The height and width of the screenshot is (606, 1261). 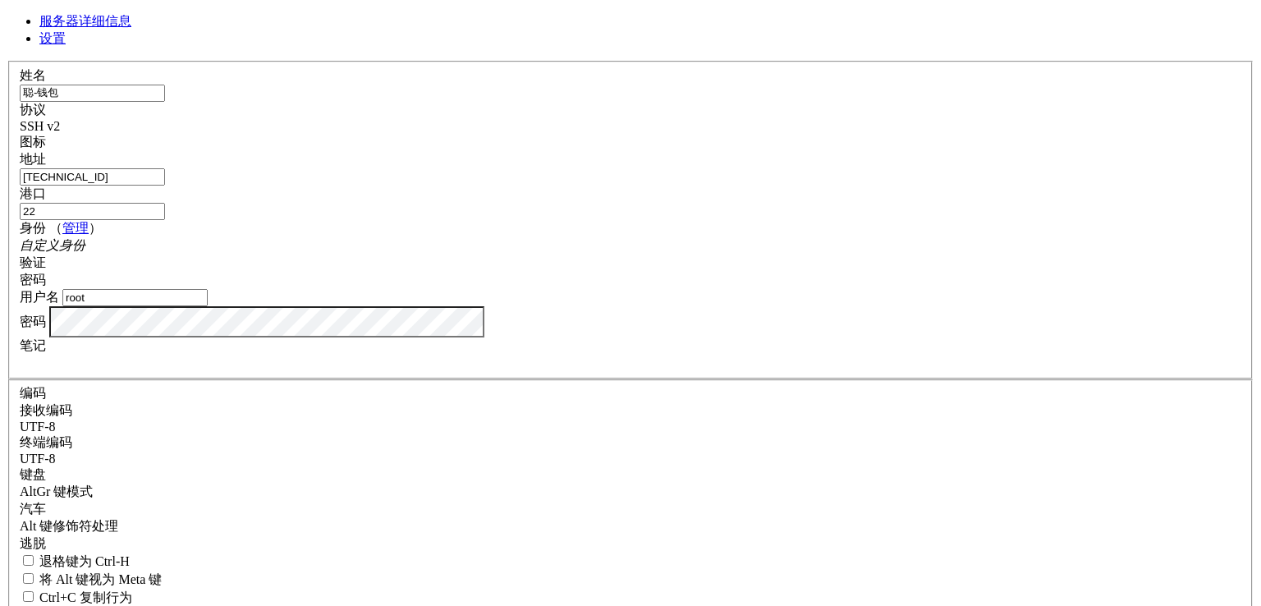 I want to click on input: 退格键为 Ctrl-H, so click(x=28, y=560).